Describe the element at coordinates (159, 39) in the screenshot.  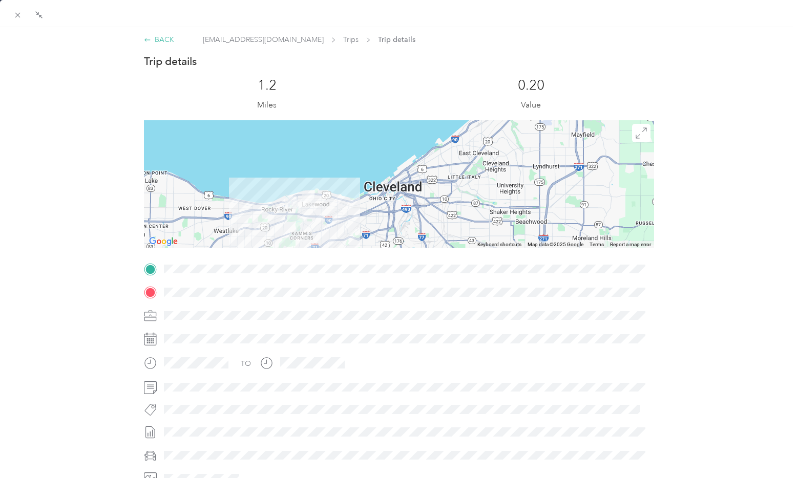
I see `div: BACK` at that location.